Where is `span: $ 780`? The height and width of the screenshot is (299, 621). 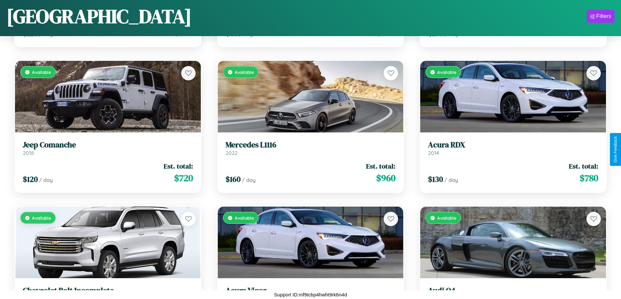
span: $ 780 is located at coordinates (589, 178).